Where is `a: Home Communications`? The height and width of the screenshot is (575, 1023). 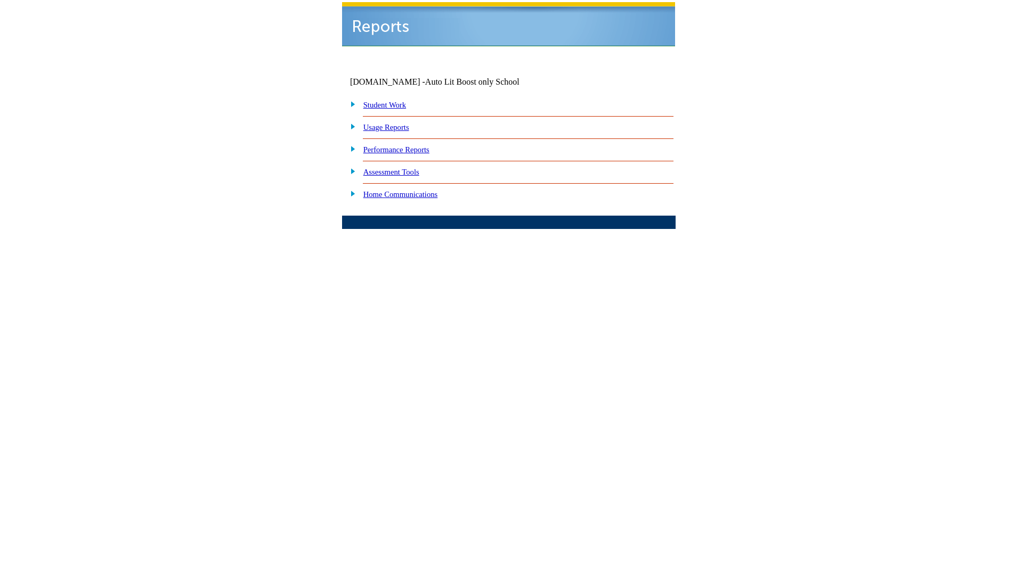 a: Home Communications is located at coordinates (401, 194).